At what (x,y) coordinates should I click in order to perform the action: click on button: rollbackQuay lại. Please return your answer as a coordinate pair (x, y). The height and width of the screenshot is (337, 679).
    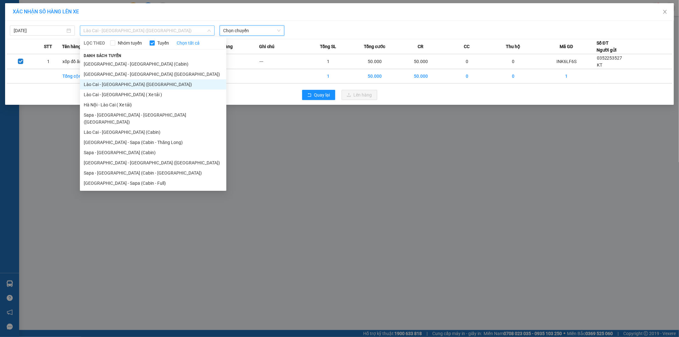
    Looking at the image, I should click on (319, 95).